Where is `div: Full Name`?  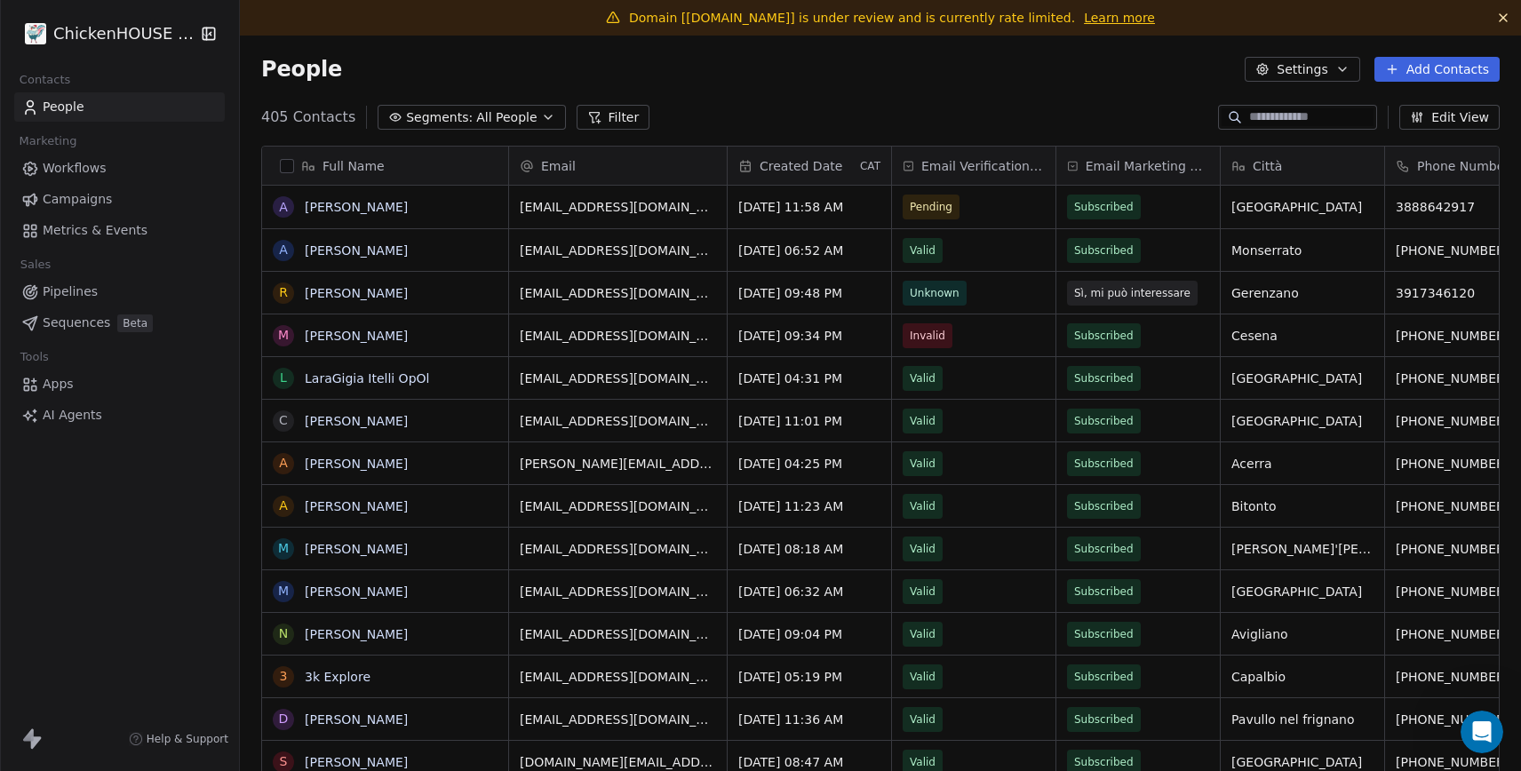 div: Full Name is located at coordinates (385, 165).